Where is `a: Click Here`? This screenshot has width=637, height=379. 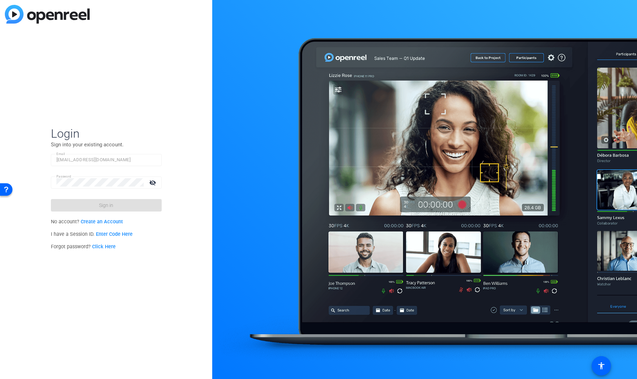 a: Click Here is located at coordinates (104, 246).